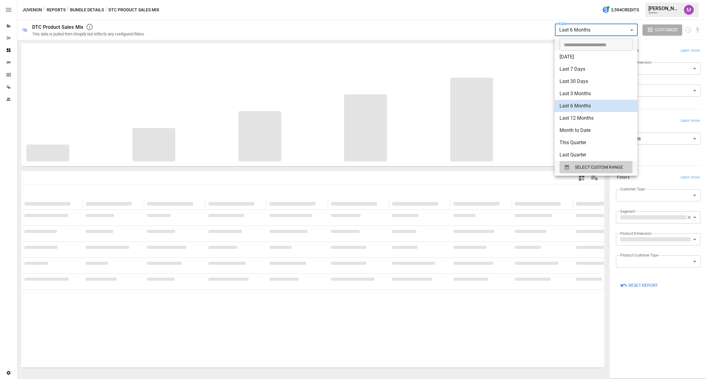 This screenshot has height=379, width=706. I want to click on li: Last 3 Months, so click(596, 94).